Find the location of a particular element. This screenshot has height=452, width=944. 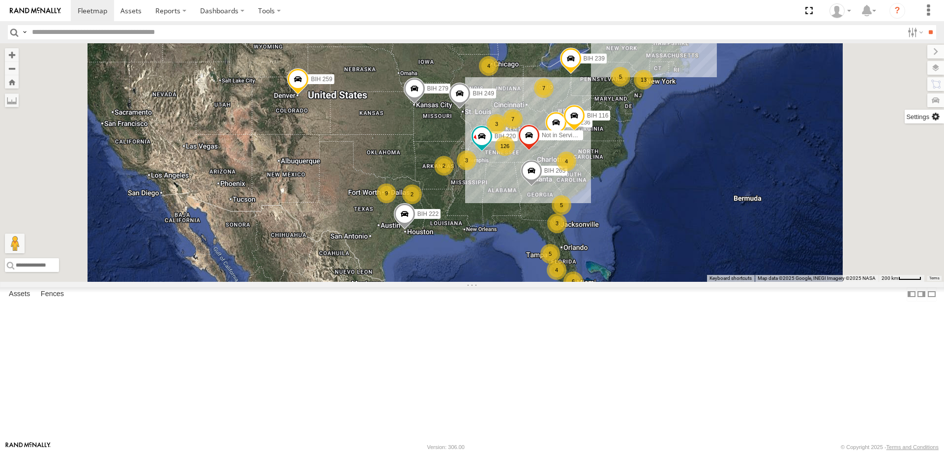

div: Nele . is located at coordinates (840, 11).